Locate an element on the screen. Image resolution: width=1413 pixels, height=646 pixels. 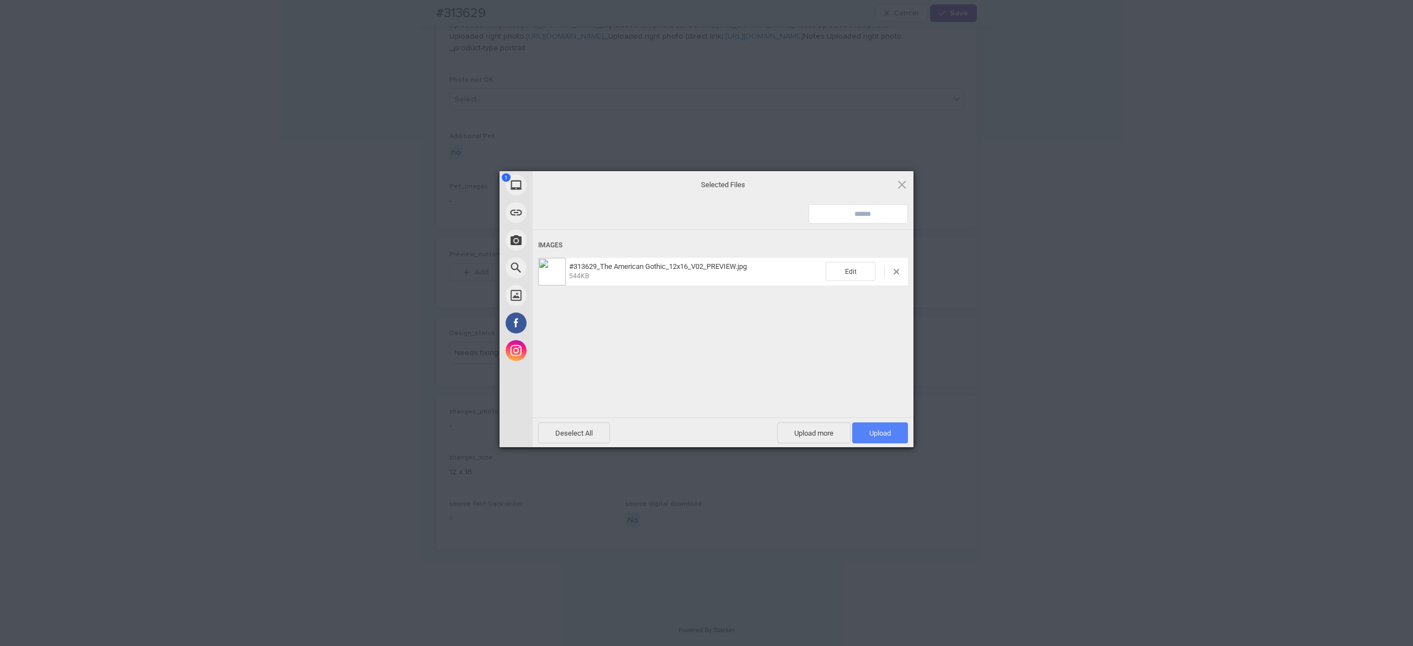
span: 1 is located at coordinates (506, 177).